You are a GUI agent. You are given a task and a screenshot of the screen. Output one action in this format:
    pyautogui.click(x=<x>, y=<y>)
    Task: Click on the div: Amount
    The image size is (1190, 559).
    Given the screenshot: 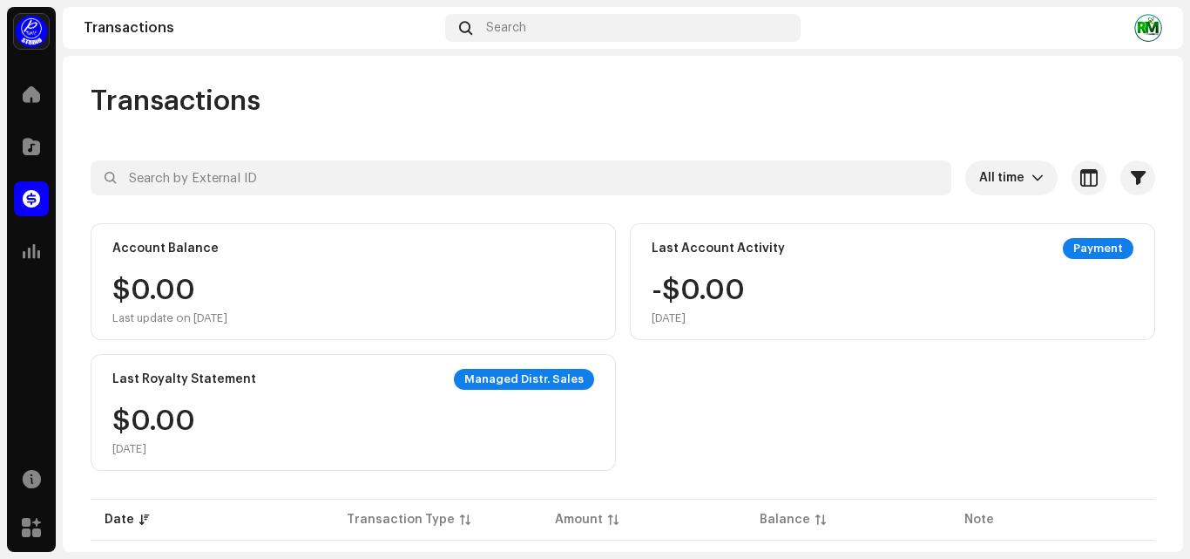 What is the action you would take?
    pyautogui.click(x=579, y=519)
    